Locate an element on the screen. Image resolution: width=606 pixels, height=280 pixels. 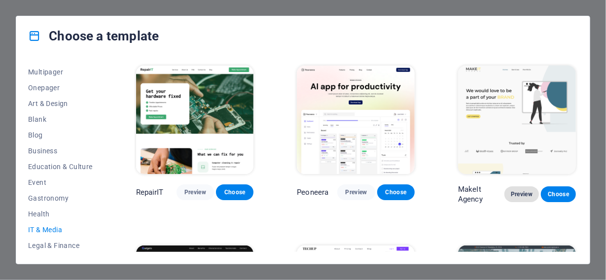
button: Blog is located at coordinates (60, 135).